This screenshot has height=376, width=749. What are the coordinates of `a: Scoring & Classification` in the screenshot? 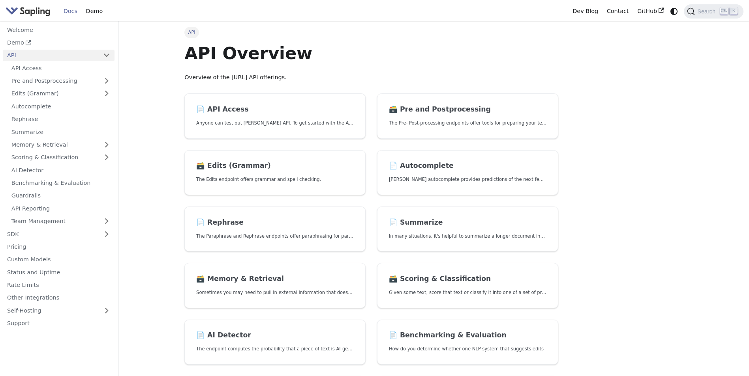 It's located at (61, 157).